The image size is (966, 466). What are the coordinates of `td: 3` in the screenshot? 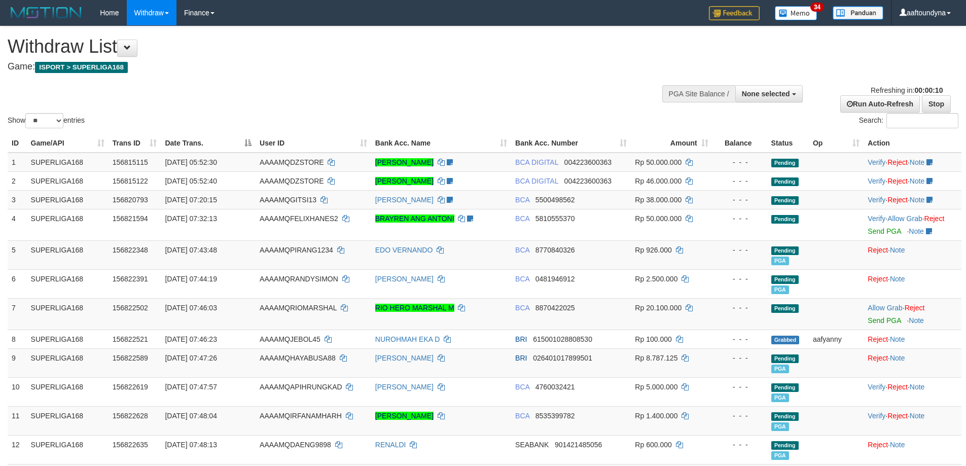 It's located at (17, 199).